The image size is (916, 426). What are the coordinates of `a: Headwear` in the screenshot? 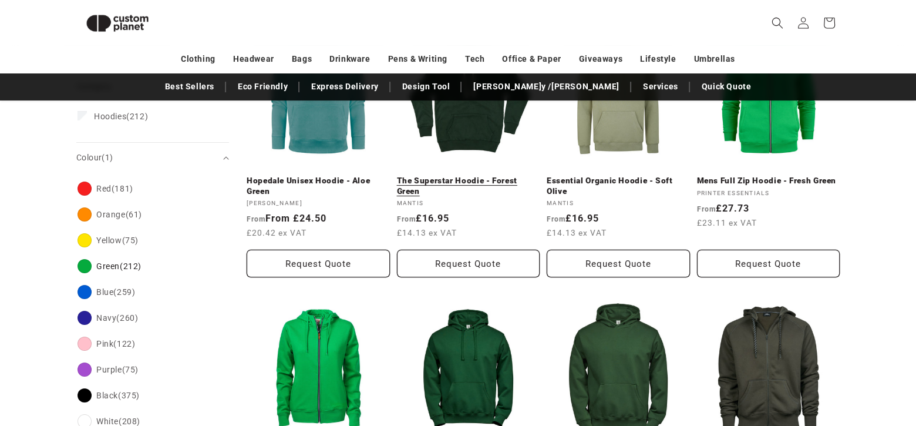 It's located at (254, 59).